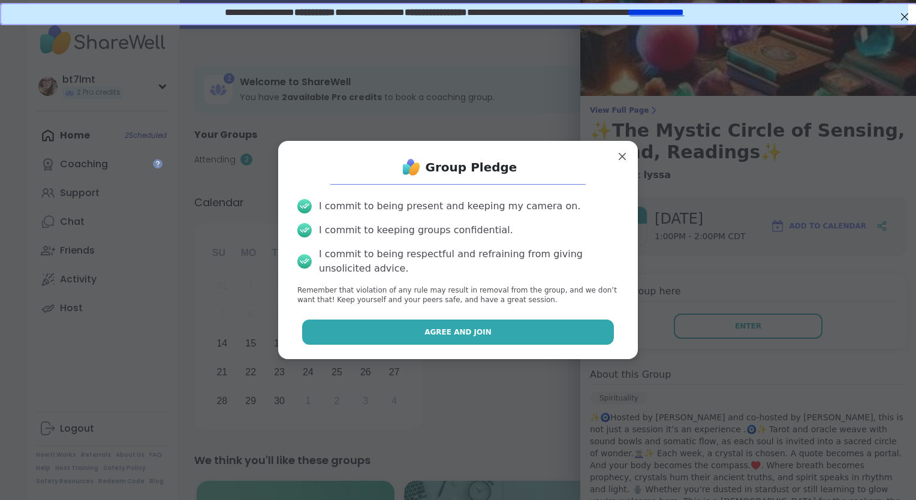 Image resolution: width=916 pixels, height=500 pixels. I want to click on p: Remember that violation of any rule may result in removal from the group, and we don’t want that!..., so click(458, 296).